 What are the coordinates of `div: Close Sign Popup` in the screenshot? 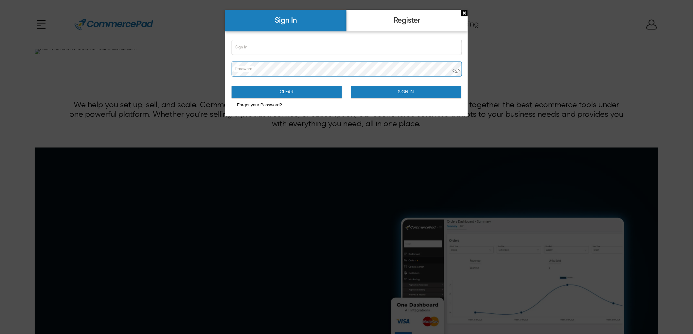 It's located at (464, 13).